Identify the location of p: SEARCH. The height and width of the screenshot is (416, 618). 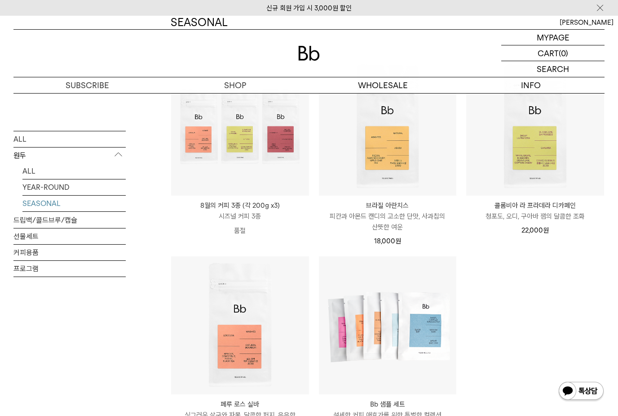
(553, 69).